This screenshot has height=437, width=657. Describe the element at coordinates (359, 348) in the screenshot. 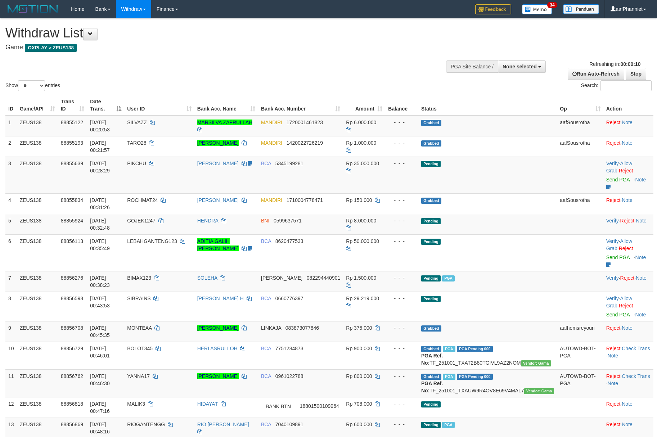

I see `span: Rp 900.000` at that location.